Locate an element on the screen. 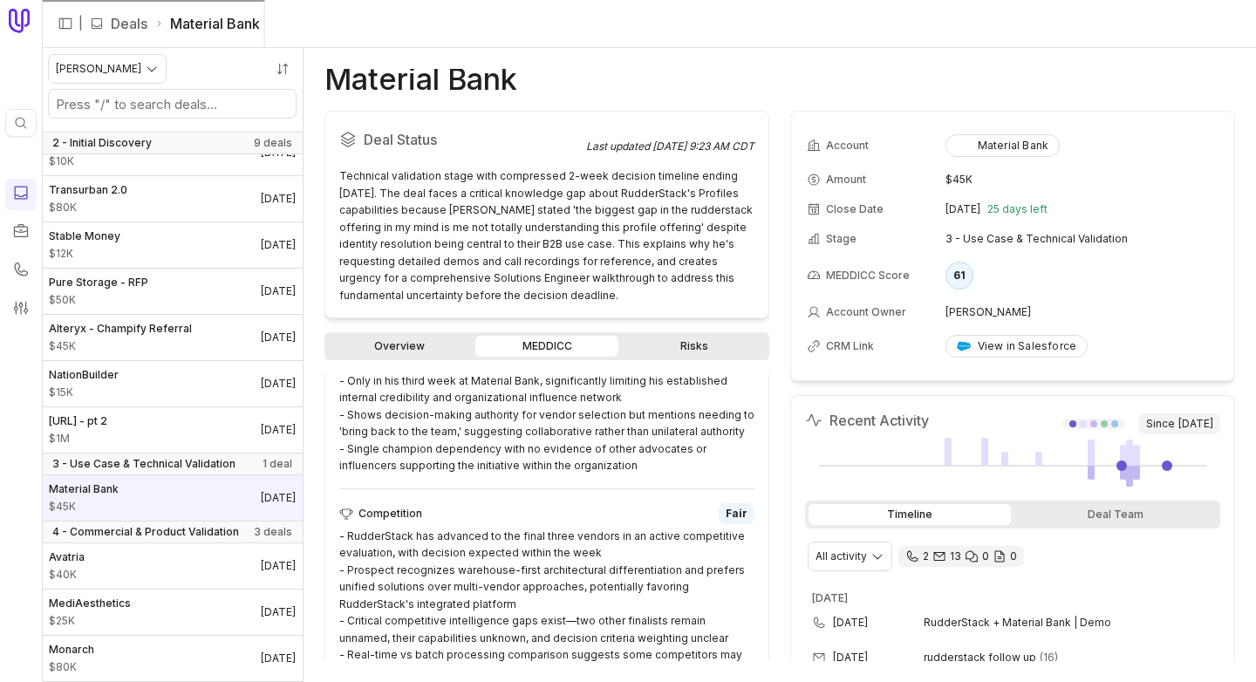 The width and height of the screenshot is (1256, 682). span: Since is located at coordinates (1179, 424).